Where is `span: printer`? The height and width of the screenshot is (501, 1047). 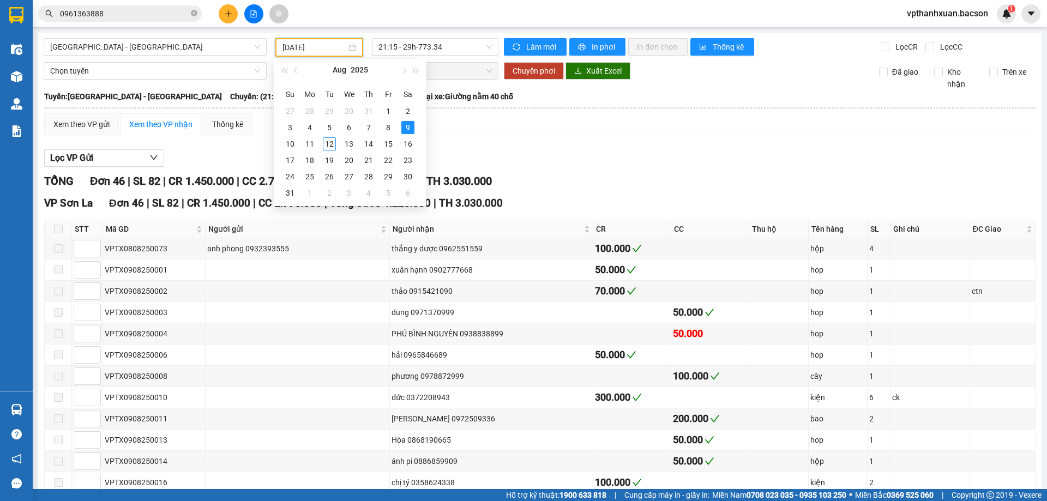
span: printer is located at coordinates (582, 47).